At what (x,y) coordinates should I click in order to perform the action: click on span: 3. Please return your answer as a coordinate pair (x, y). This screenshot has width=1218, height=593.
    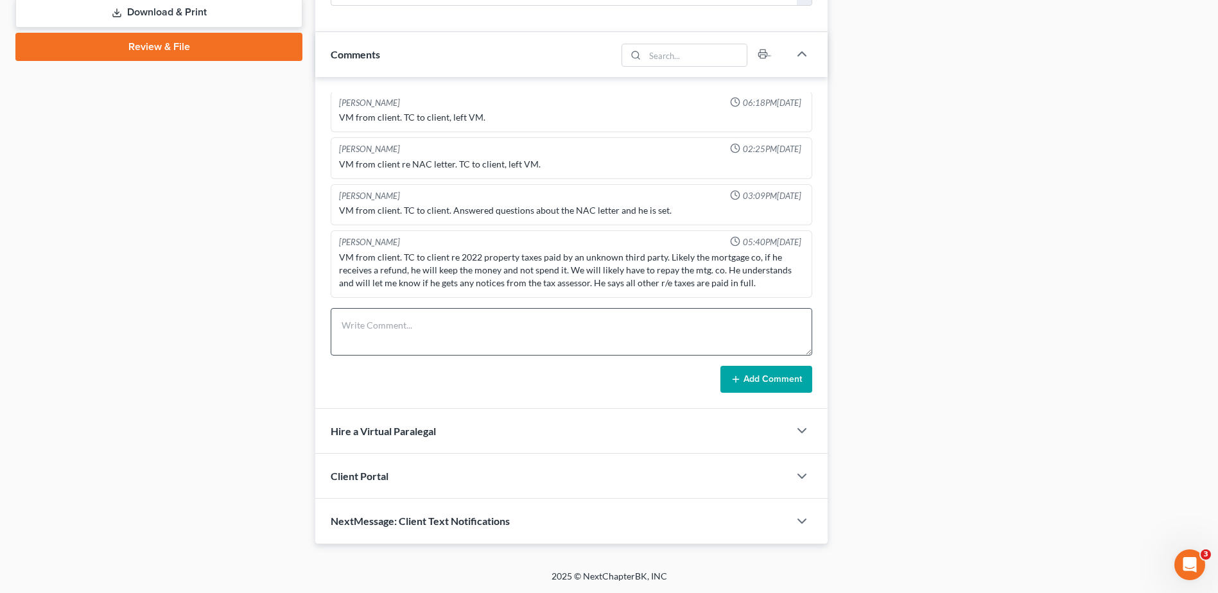
    Looking at the image, I should click on (1205, 555).